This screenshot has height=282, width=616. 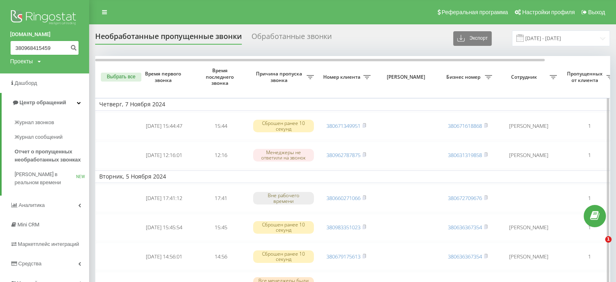 I want to click on button: Экспорт, so click(x=472, y=38).